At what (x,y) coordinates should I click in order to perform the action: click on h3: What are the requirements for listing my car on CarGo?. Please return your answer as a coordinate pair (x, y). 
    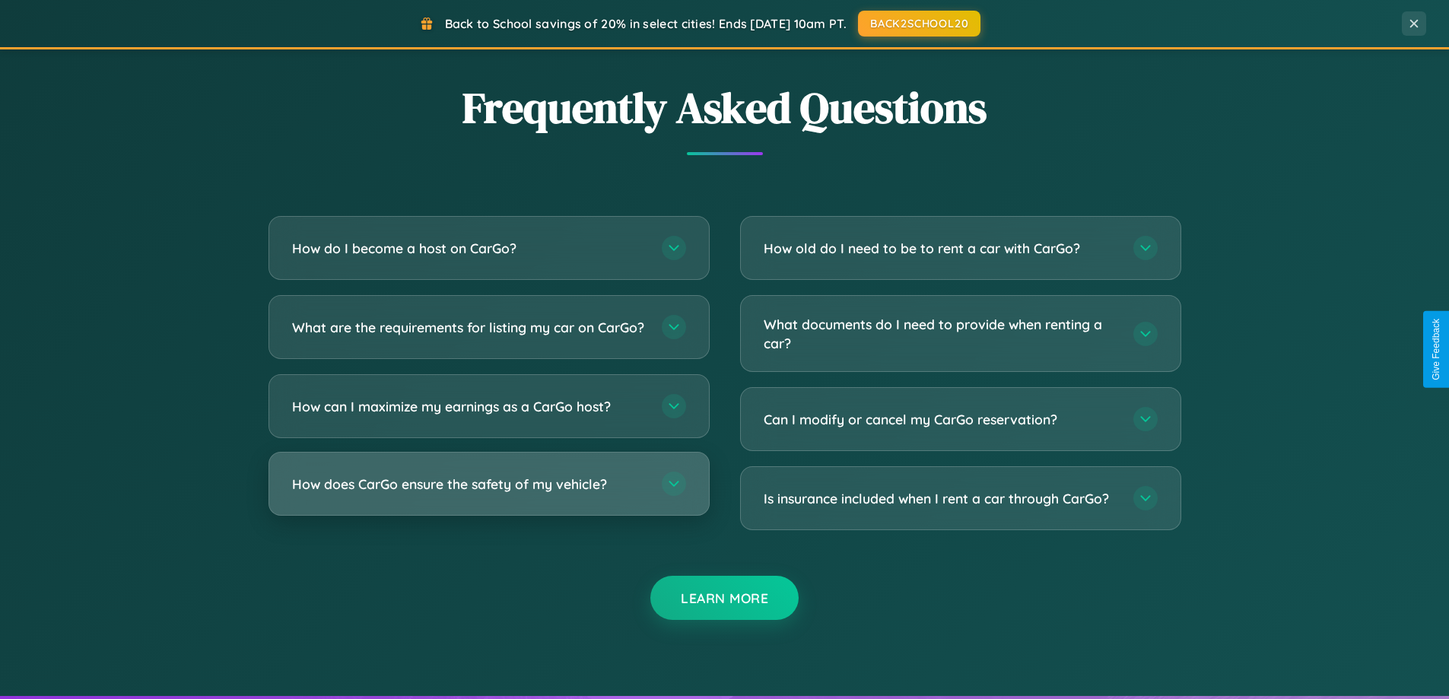
    Looking at the image, I should click on (469, 327).